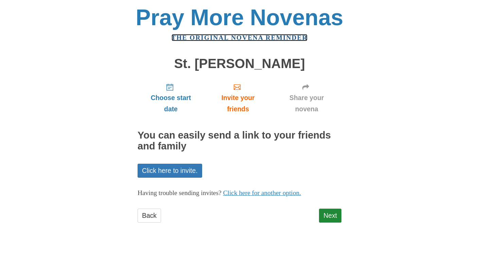 This screenshot has width=479, height=274. I want to click on a: Share your novena, so click(307, 98).